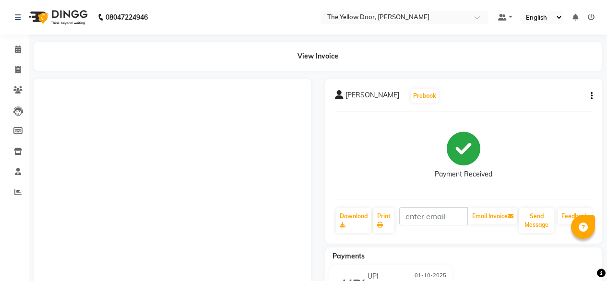  What do you see at coordinates (492, 216) in the screenshot?
I see `button: Email Invoice` at bounding box center [492, 216].